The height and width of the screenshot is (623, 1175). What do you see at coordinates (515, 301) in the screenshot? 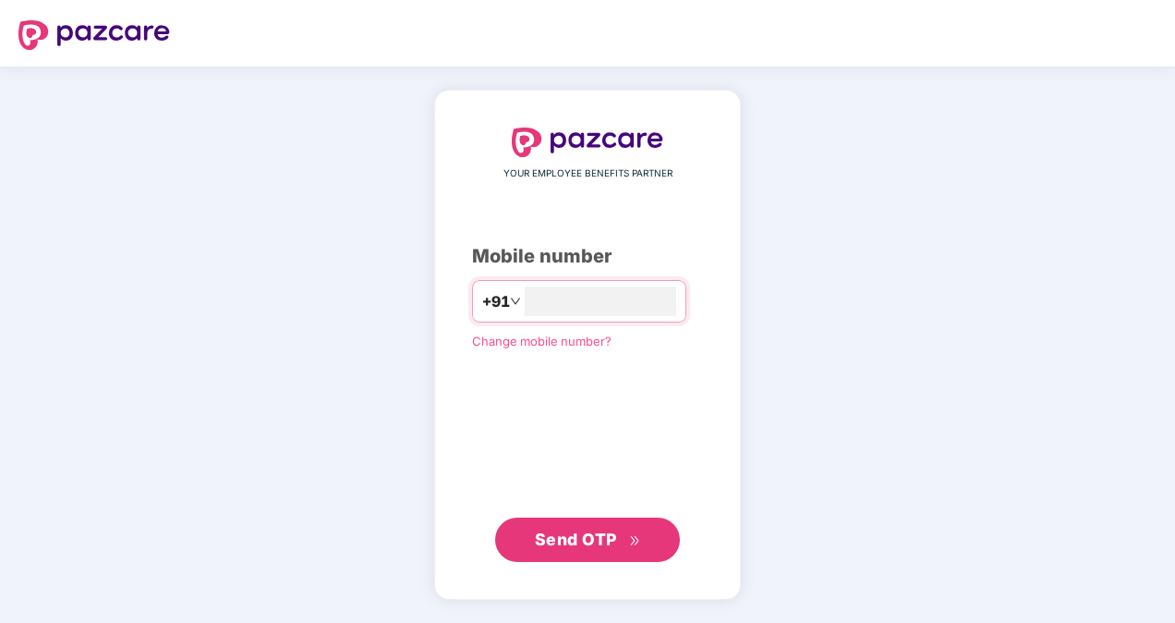
I see `span: down` at bounding box center [515, 301].